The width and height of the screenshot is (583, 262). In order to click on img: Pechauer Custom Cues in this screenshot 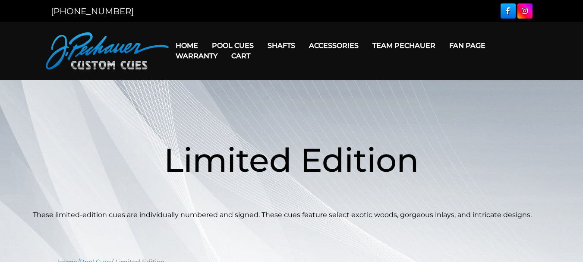, I will do `click(107, 51)`.